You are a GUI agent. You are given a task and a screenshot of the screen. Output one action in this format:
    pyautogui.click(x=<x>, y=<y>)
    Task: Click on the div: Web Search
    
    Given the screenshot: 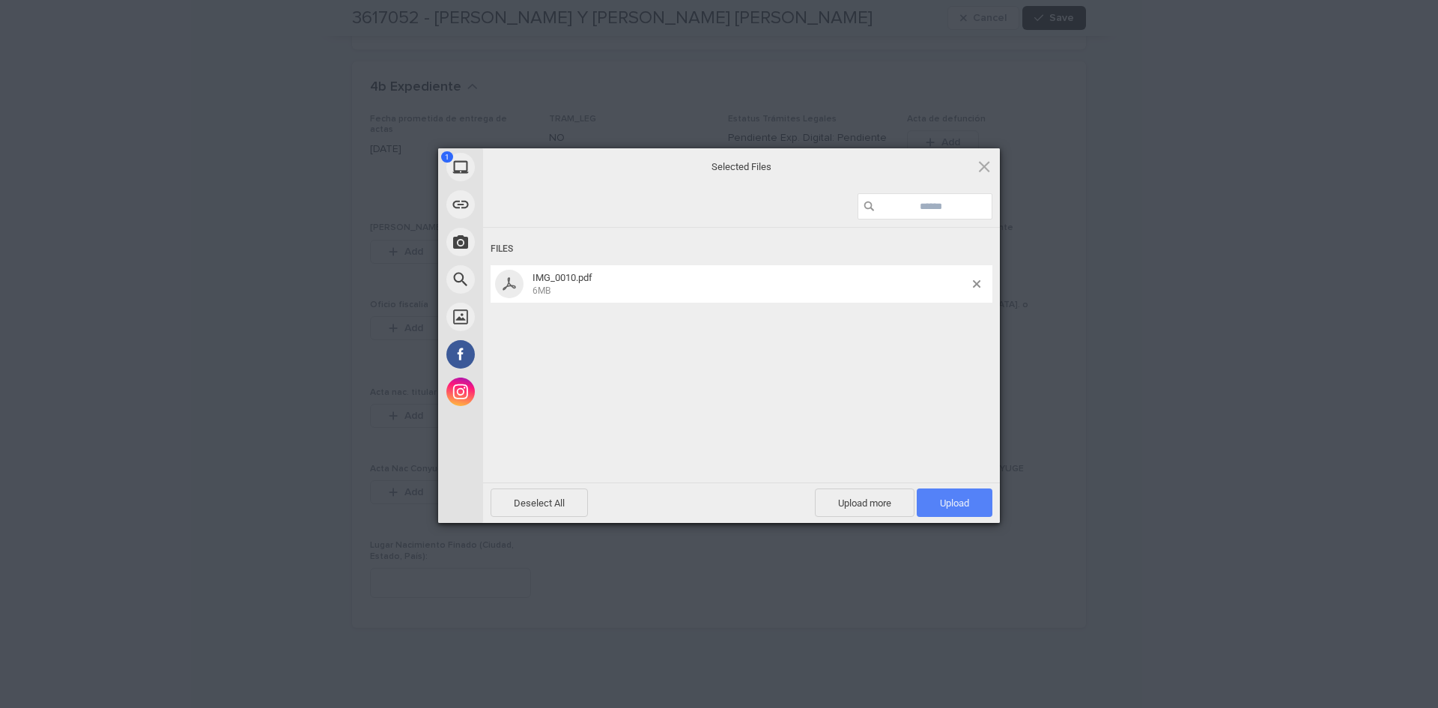 What is the action you would take?
    pyautogui.click(x=528, y=279)
    